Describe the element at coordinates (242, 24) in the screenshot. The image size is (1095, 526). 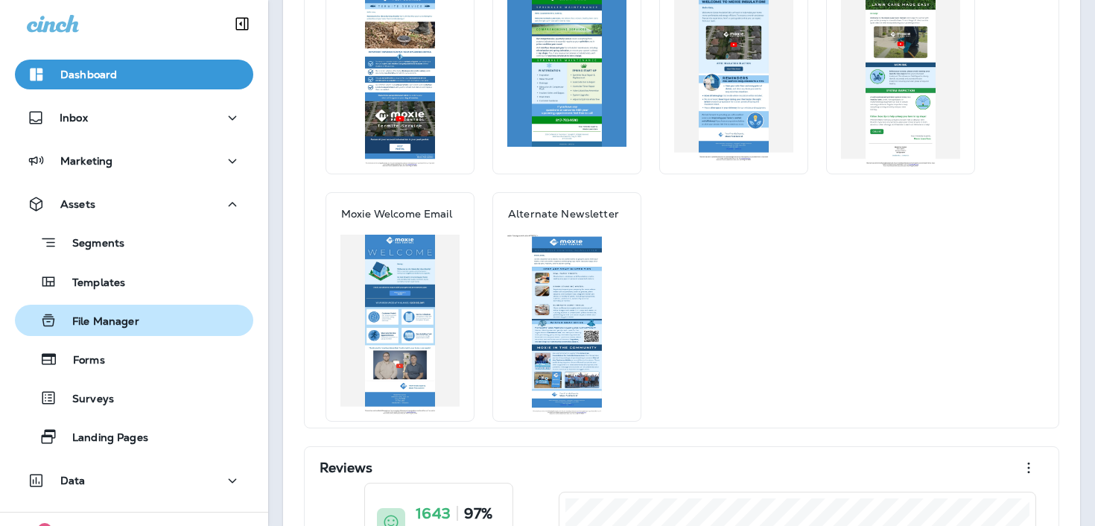
I see `button: Collapse Sidebar` at that location.